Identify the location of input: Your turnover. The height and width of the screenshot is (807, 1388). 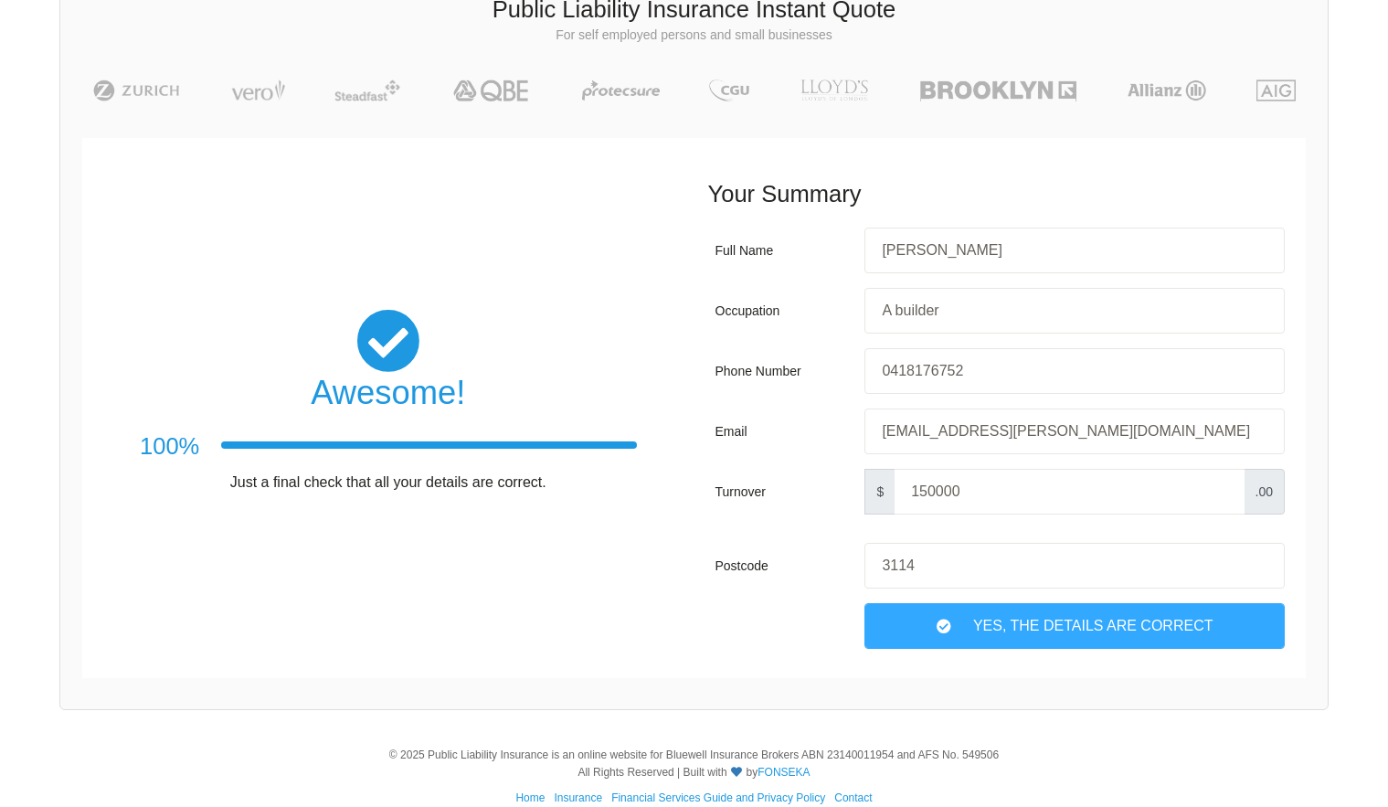
(1069, 492).